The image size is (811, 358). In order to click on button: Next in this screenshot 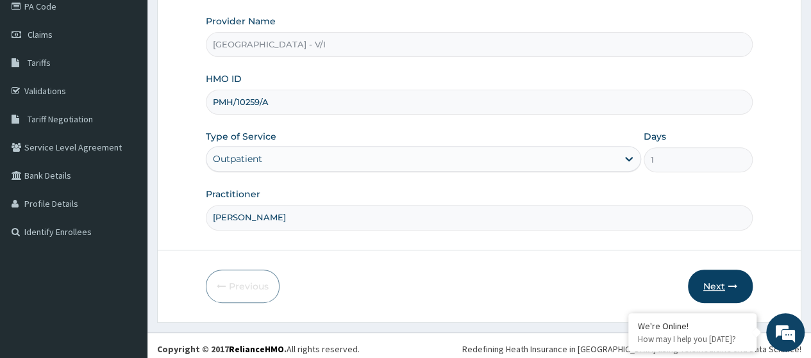, I will do `click(720, 287)`.